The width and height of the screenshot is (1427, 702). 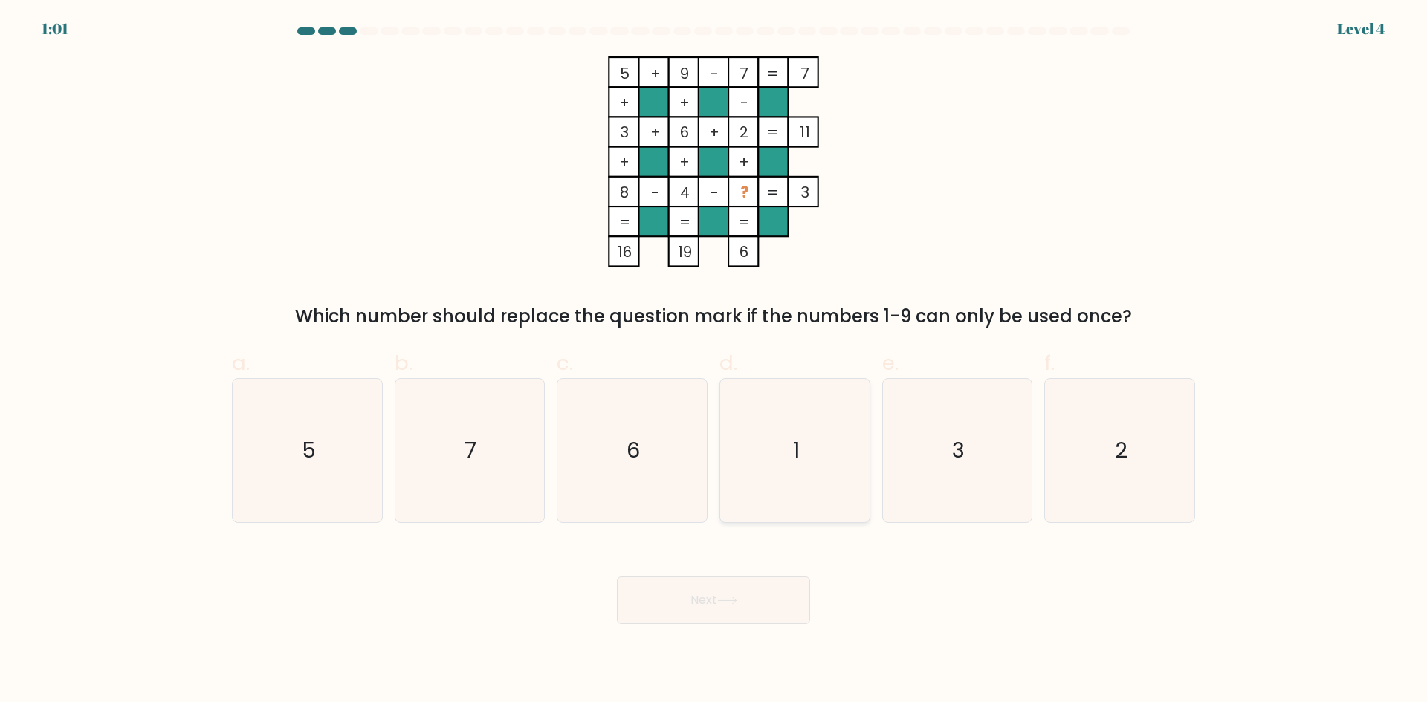 I want to click on tspan: 8, so click(x=624, y=192).